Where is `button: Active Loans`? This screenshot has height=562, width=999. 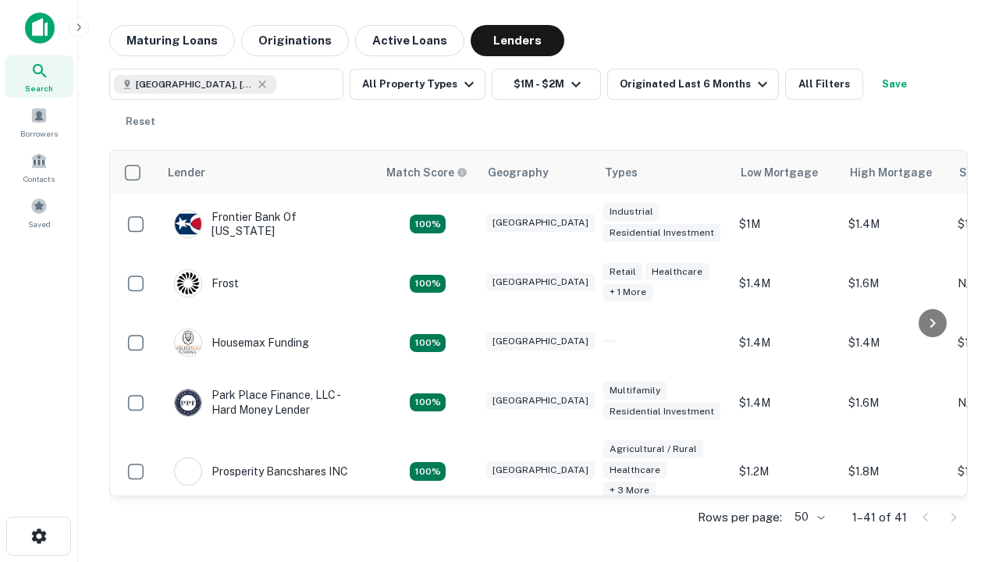
button: Active Loans is located at coordinates (410, 41).